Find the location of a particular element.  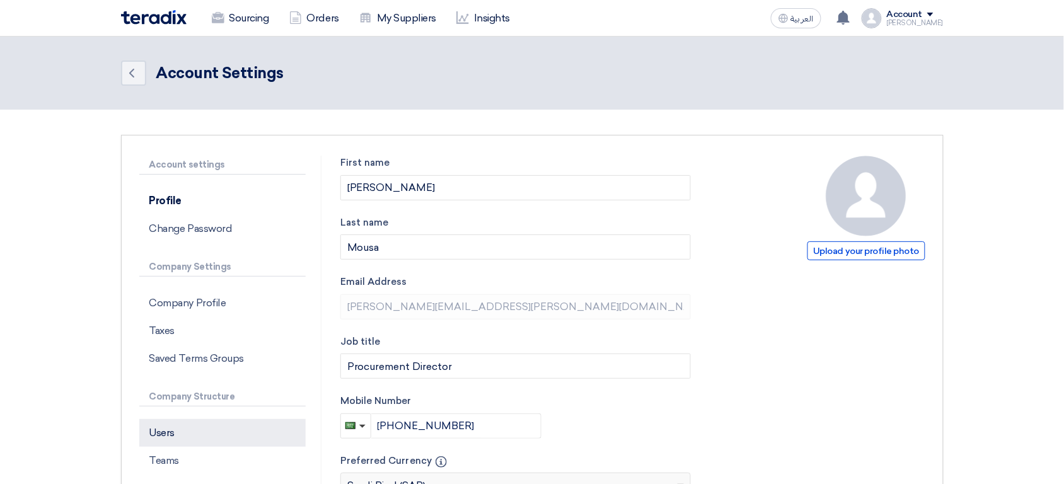

label: Mobile Number is located at coordinates (515, 401).